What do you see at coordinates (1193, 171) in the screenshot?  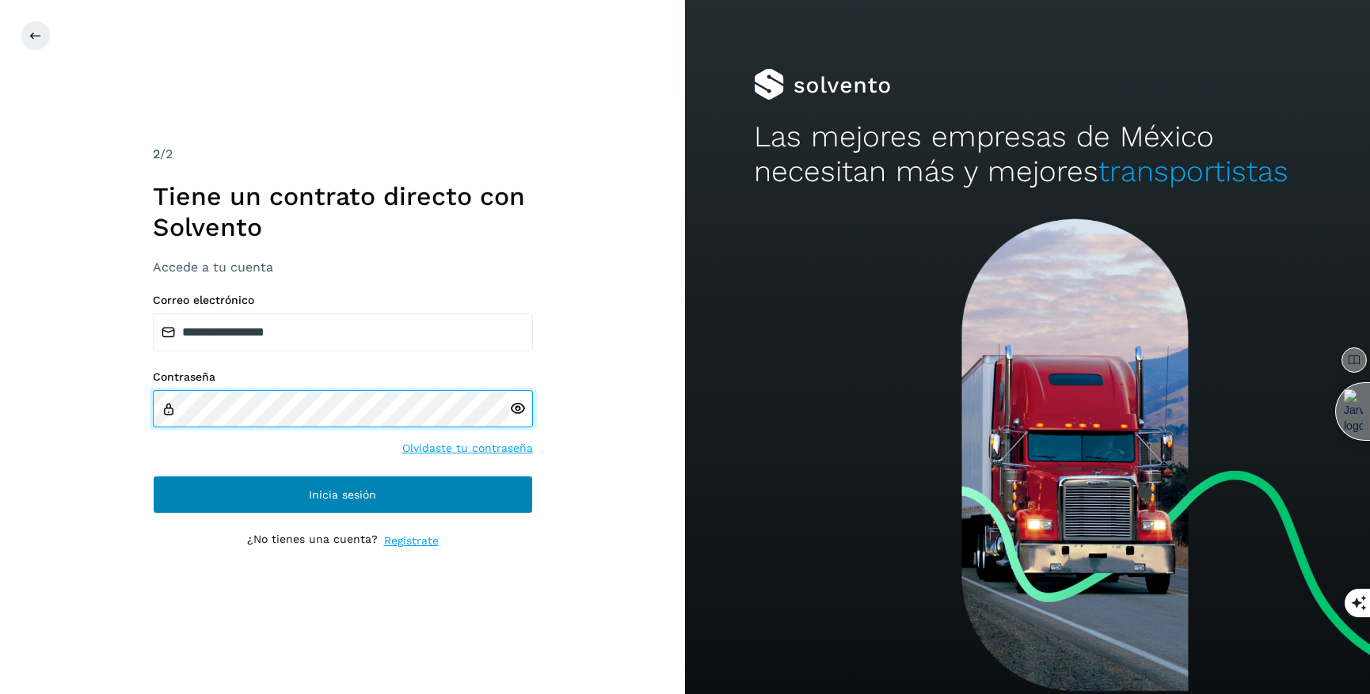 I see `span: transportistas` at bounding box center [1193, 171].